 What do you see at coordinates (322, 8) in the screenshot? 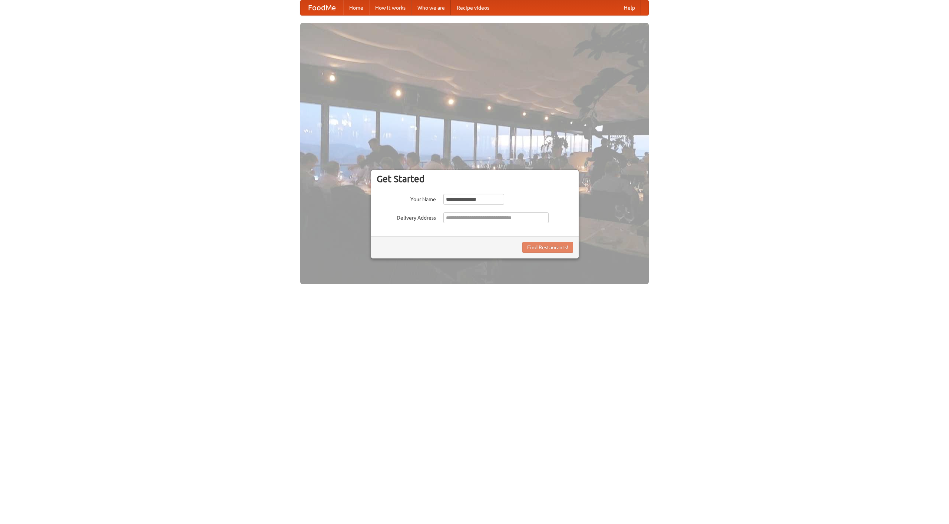
I see `a: FoodMe` at bounding box center [322, 8].